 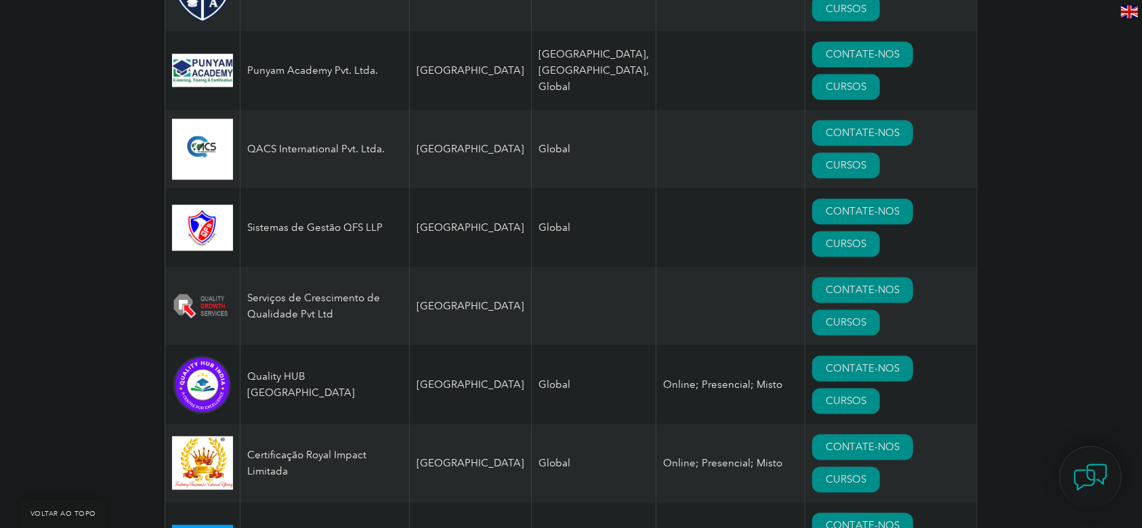 What do you see at coordinates (312, 71) in the screenshot?
I see `font: Punyam Academy Pvt. Ltda.` at bounding box center [312, 71].